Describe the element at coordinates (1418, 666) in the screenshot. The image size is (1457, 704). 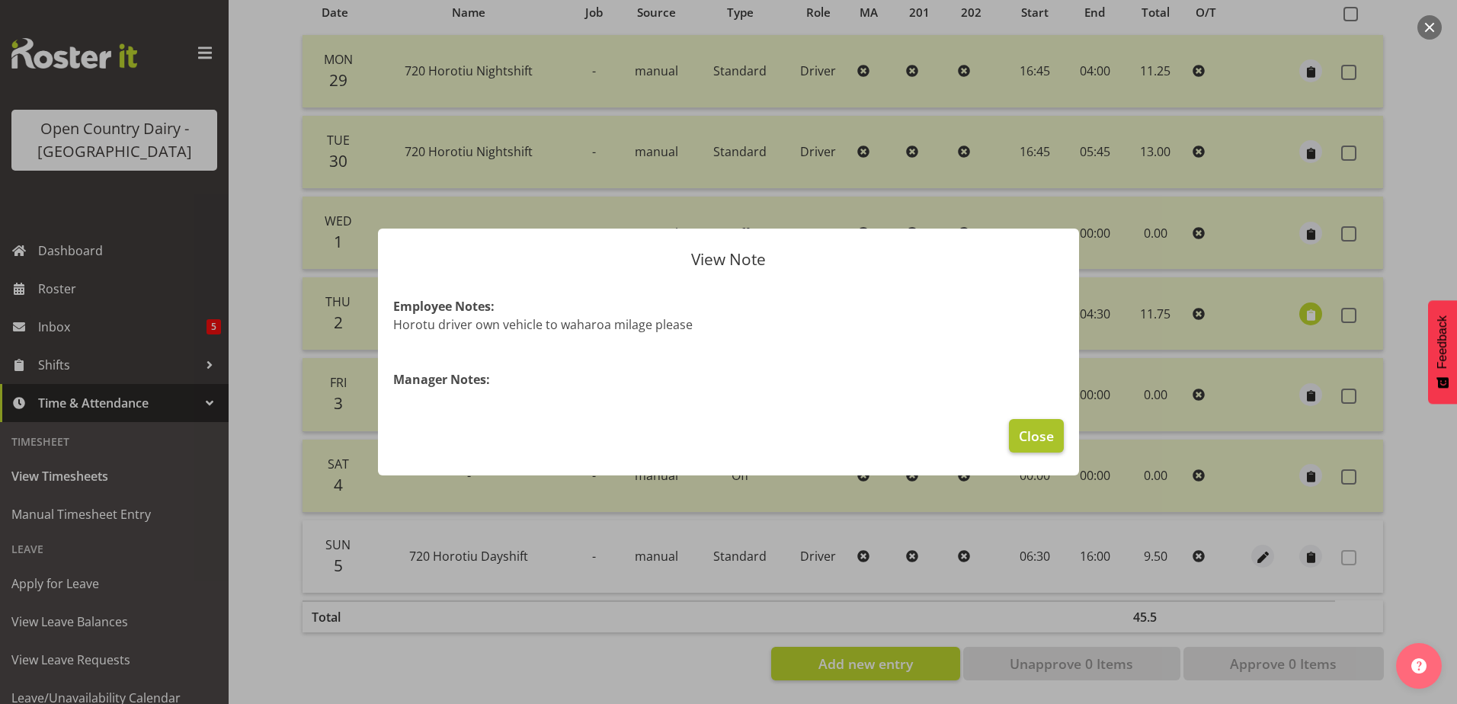
I see `img: help-xxl-2.png` at that location.